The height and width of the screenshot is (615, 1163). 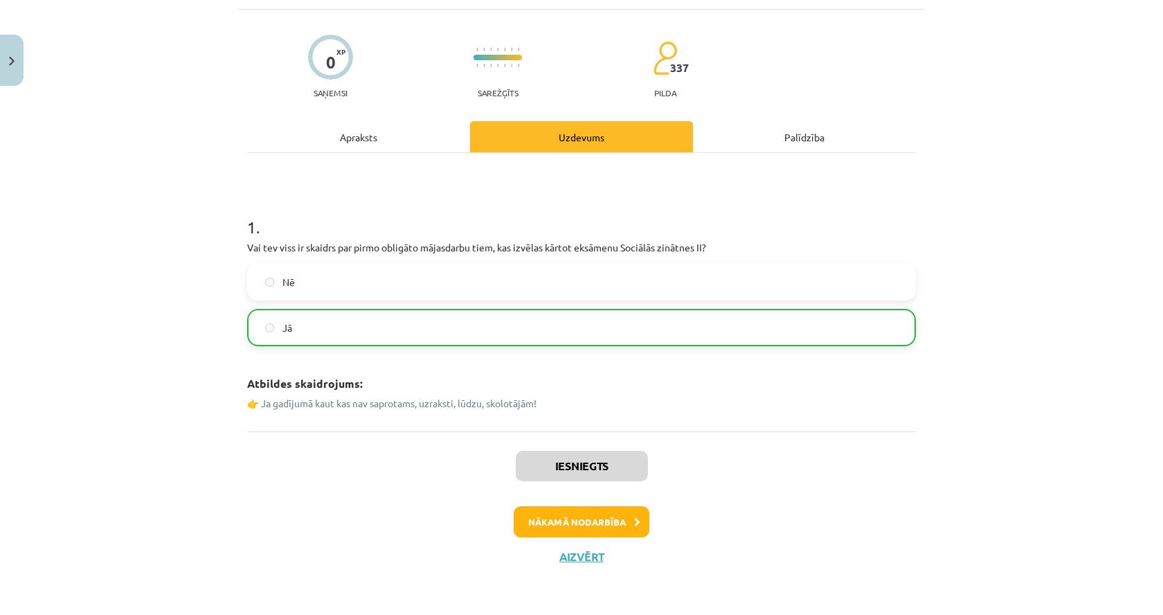 What do you see at coordinates (582, 247) in the screenshot?
I see `p: Vai tev viss ir skaidrs par pirmo obligāto mājasdarbu tiem, kas izvēlas kārtot eksāmenu Sociālās ...` at bounding box center [582, 247].